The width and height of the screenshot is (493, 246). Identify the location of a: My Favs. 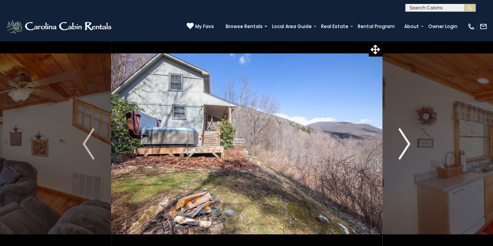
(200, 26).